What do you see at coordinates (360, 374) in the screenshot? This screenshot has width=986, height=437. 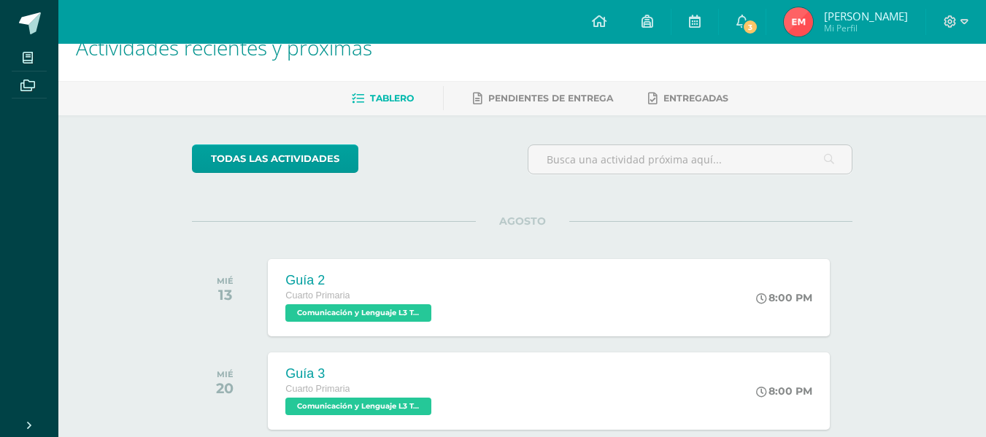 I see `div: Guía 3` at bounding box center [360, 374].